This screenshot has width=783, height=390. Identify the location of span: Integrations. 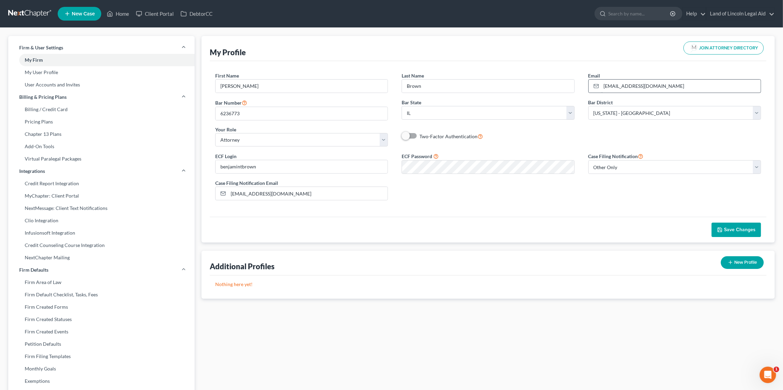
(32, 171).